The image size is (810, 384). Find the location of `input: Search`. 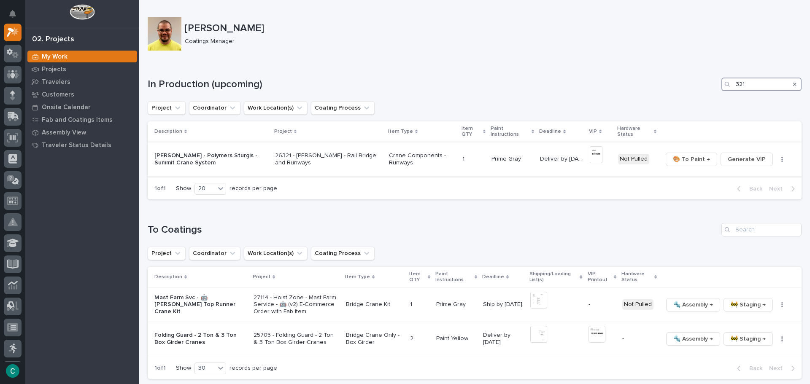

input: Search is located at coordinates (761, 84).